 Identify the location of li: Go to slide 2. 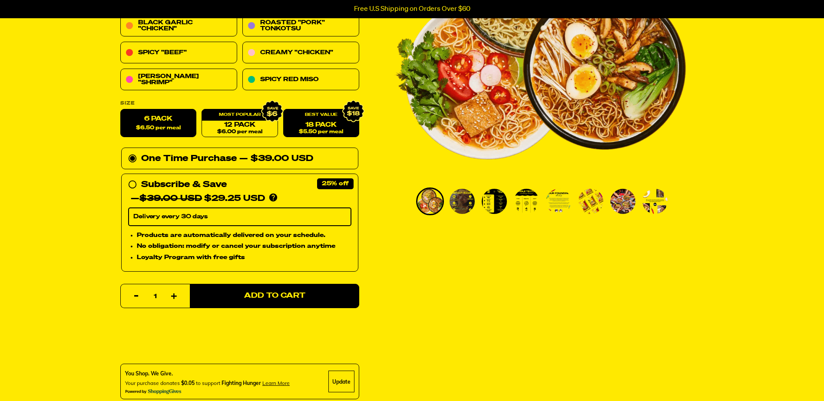
(462, 202).